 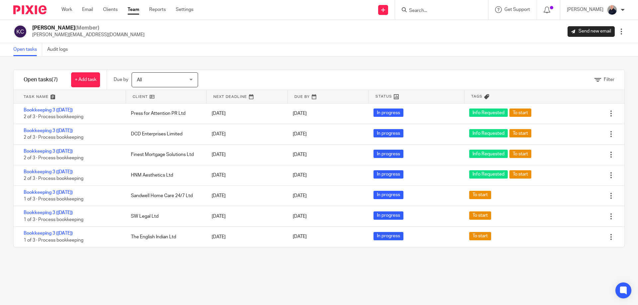 What do you see at coordinates (67, 10) in the screenshot?
I see `a: Work` at bounding box center [67, 10].